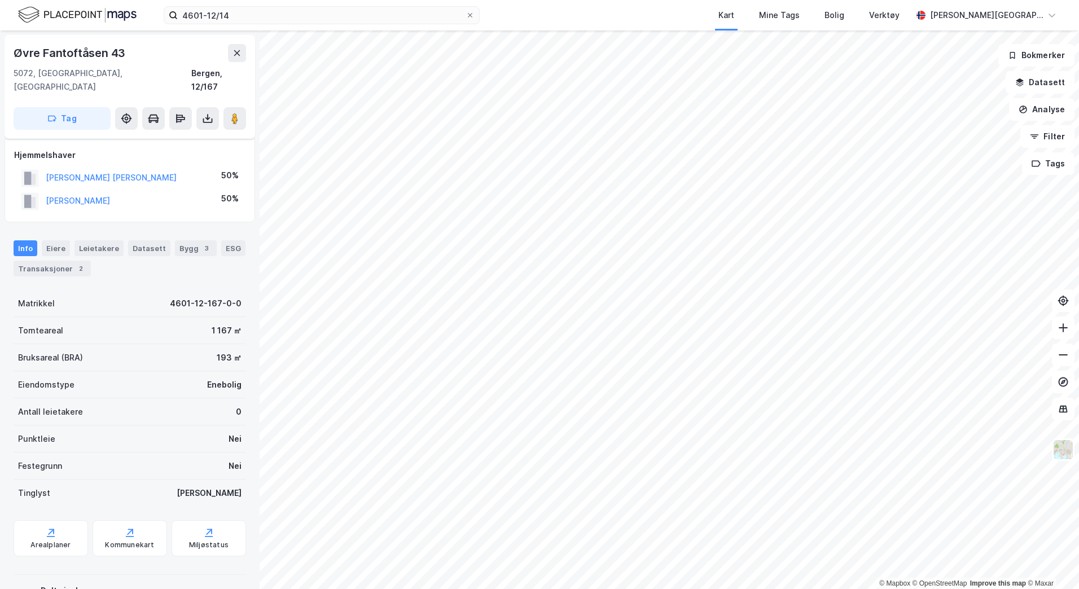  I want to click on div: Kart, so click(726, 15).